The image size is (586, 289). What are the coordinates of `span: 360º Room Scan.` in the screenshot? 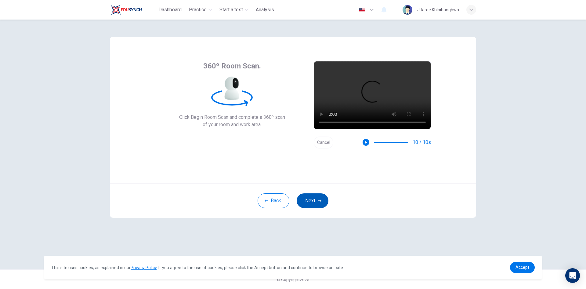 It's located at (232, 66).